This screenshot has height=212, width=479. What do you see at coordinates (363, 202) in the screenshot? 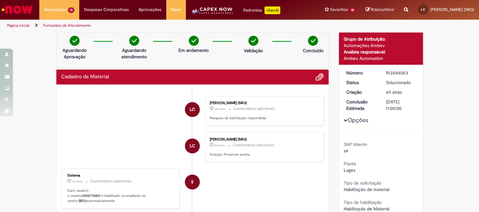
I see `b: Tipo de habilitação` at bounding box center [363, 202].